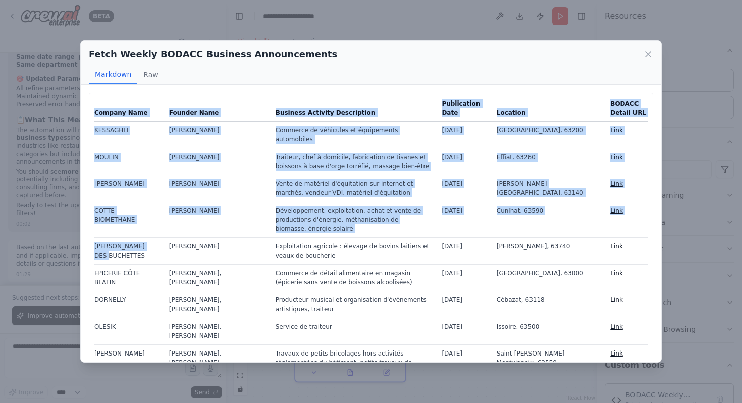  Describe the element at coordinates (353, 362) in the screenshot. I see `td: Travaux de petits bricolages hors activités réglementées du bâtiment, petits travaux de jardinage` at that location.